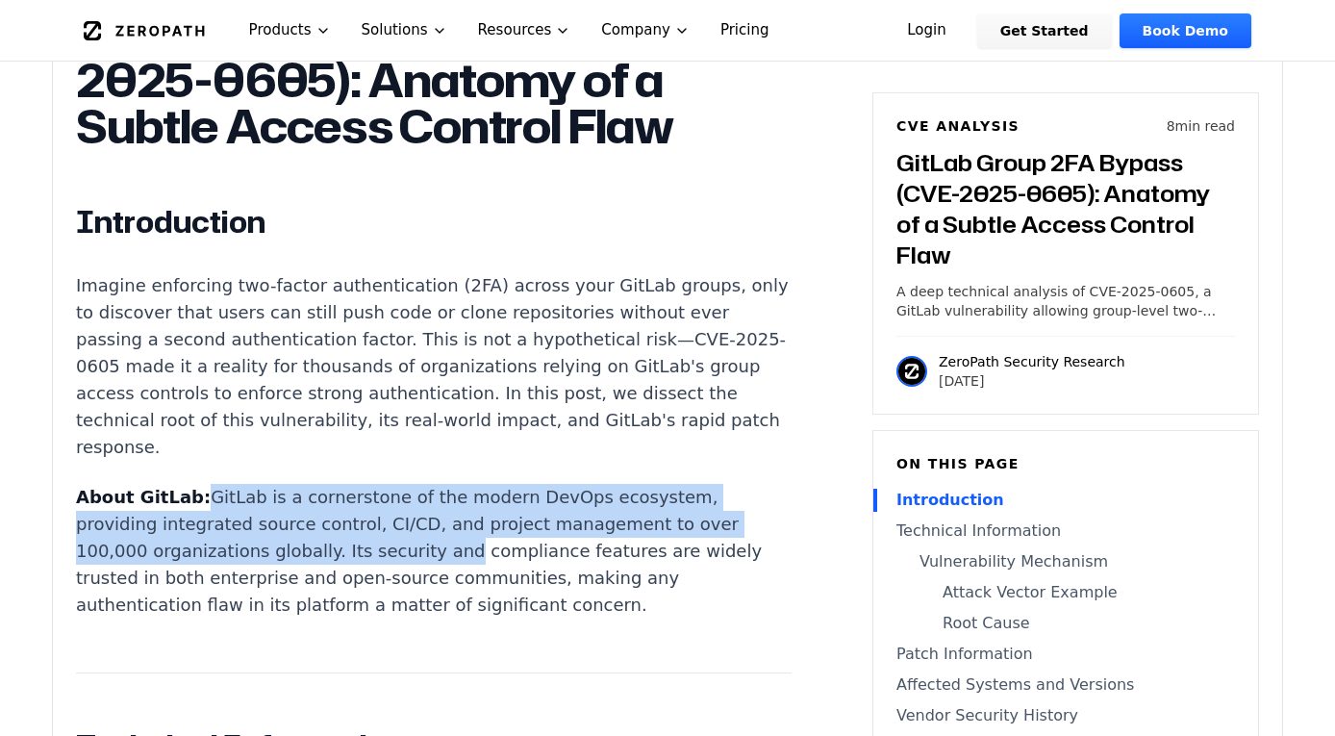 This screenshot has height=736, width=1335. I want to click on a: Root Cause, so click(1065, 623).